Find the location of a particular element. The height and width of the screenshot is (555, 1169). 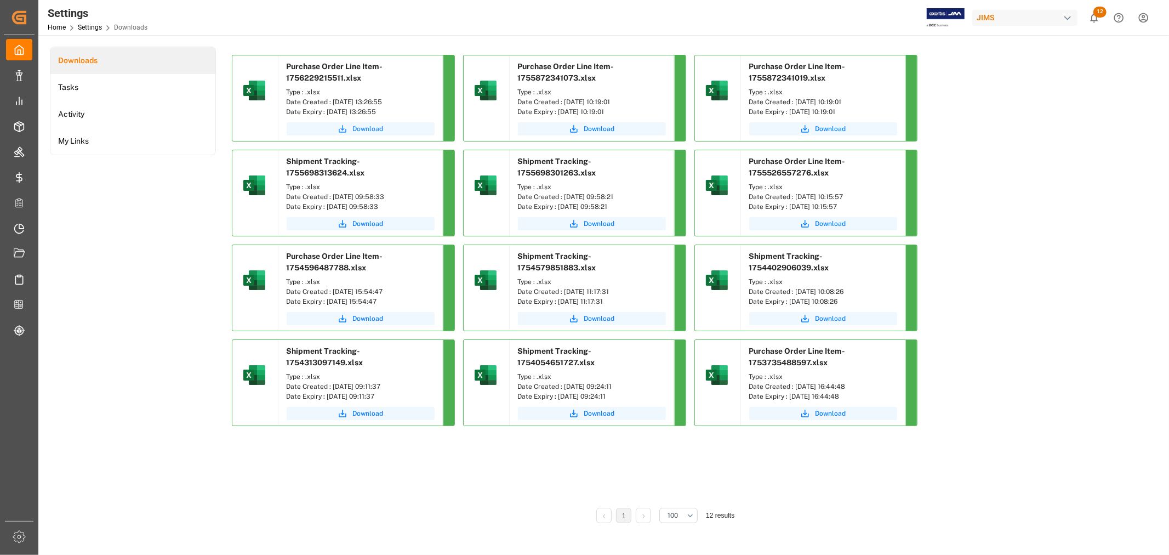

li: Previous Page is located at coordinates (604, 515).